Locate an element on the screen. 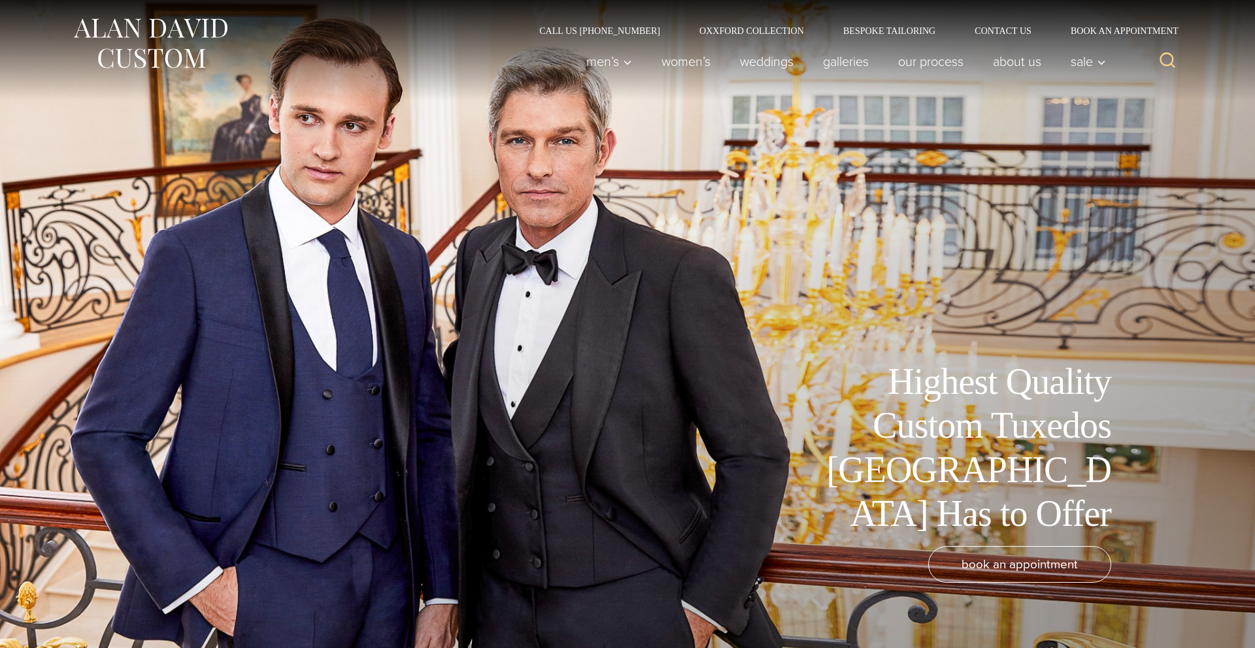 Image resolution: width=1255 pixels, height=648 pixels. a: book an appointment is located at coordinates (1020, 565).